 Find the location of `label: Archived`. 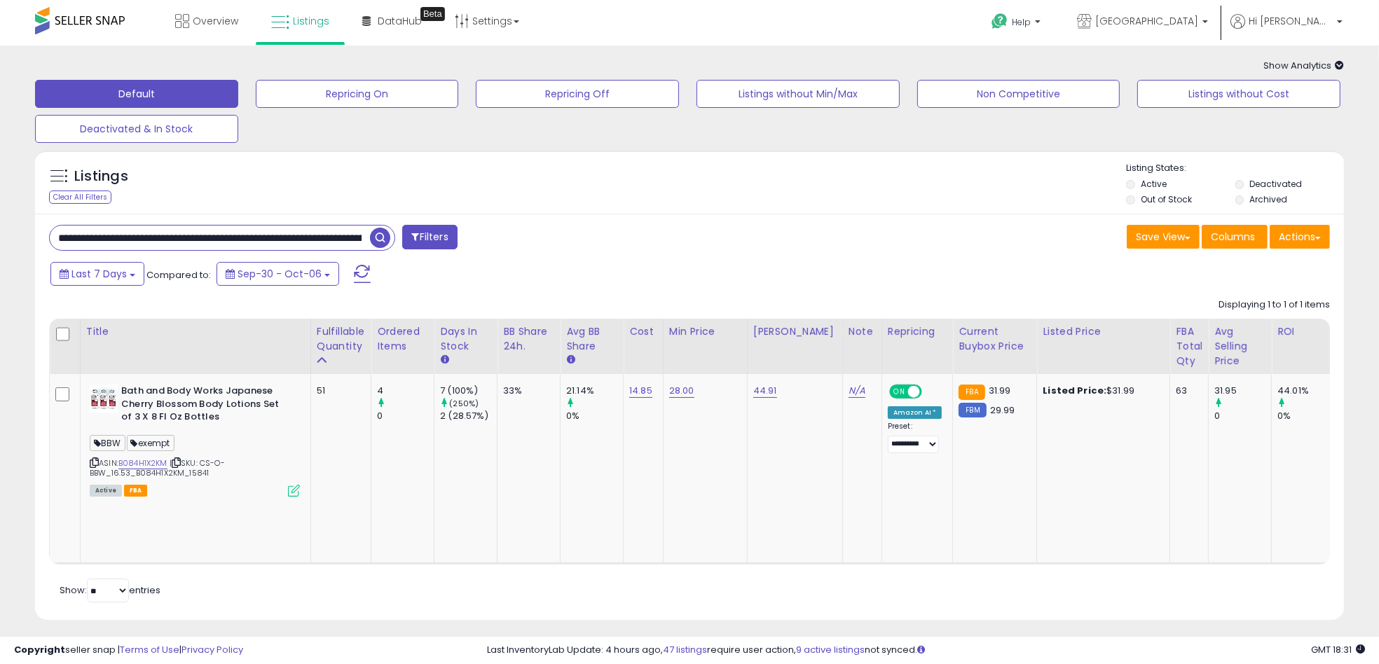

label: Archived is located at coordinates (1268, 199).